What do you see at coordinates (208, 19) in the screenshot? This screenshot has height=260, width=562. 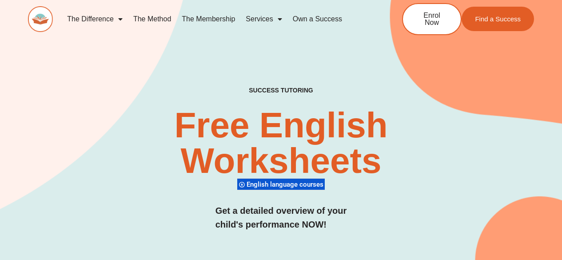 I see `a: The Membership` at bounding box center [208, 19].